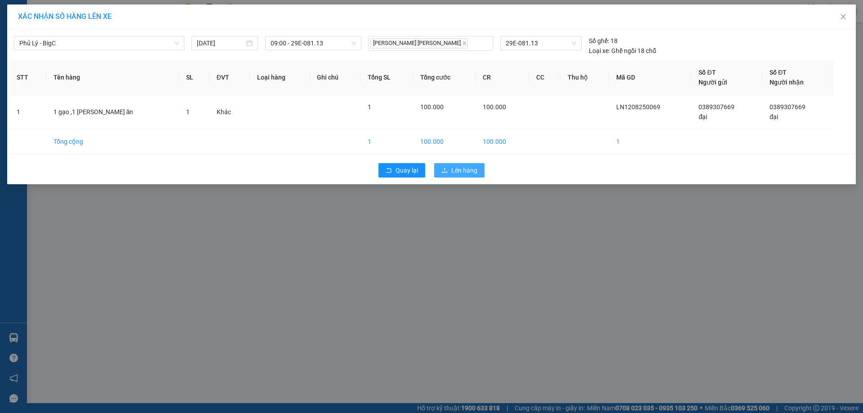  What do you see at coordinates (603, 41) in the screenshot?
I see `div: 18` at bounding box center [603, 41].